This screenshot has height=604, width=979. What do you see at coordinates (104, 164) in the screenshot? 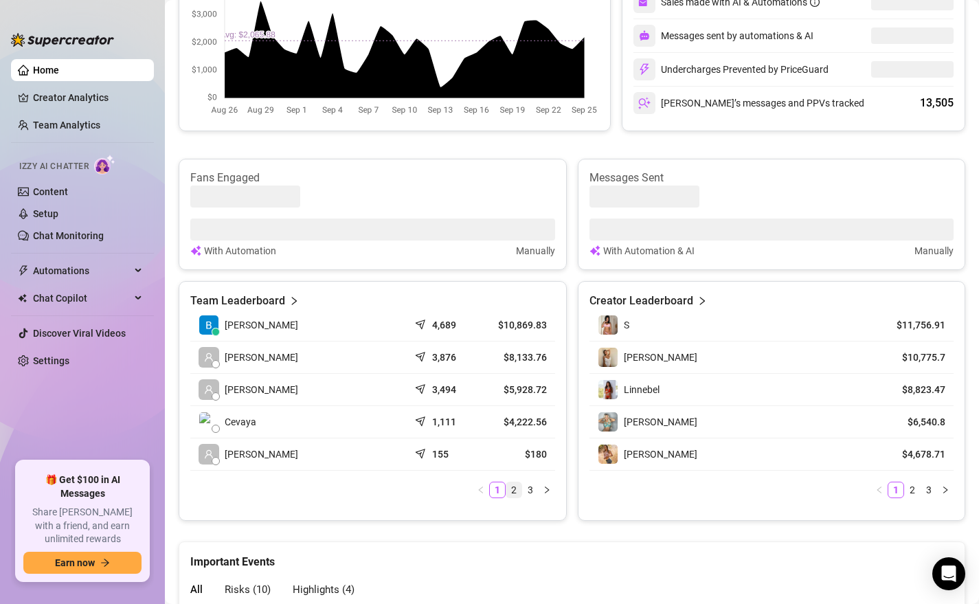
I see `img: AI Chatter` at bounding box center [104, 164].